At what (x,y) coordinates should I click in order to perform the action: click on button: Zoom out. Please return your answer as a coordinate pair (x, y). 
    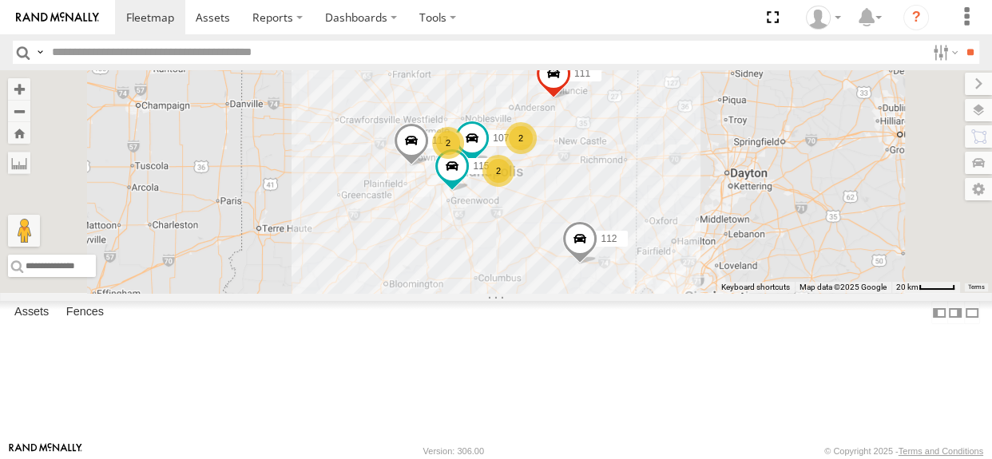
    Looking at the image, I should click on (19, 111).